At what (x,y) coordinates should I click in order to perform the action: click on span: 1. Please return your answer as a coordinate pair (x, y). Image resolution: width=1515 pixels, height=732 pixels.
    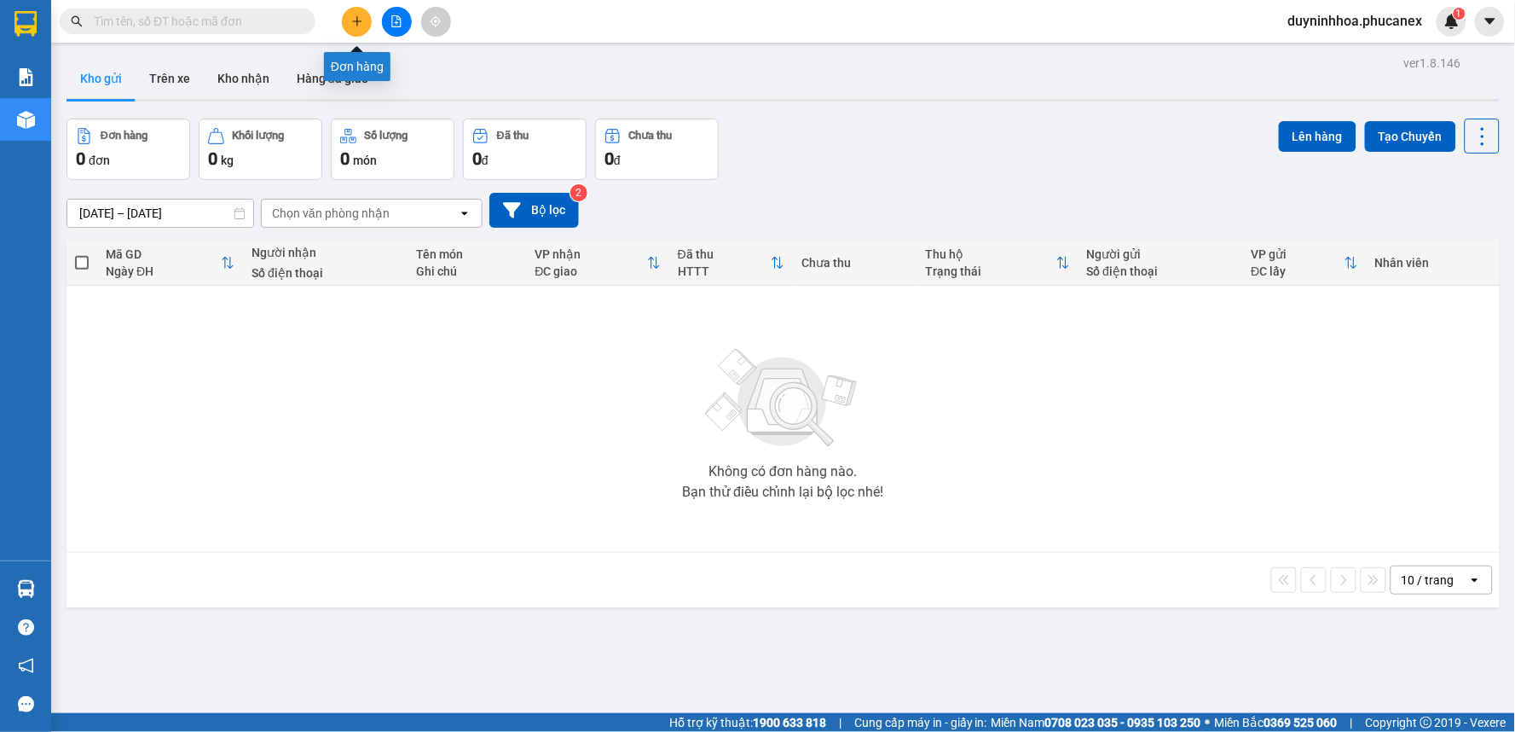
    Looking at the image, I should click on (1459, 14).